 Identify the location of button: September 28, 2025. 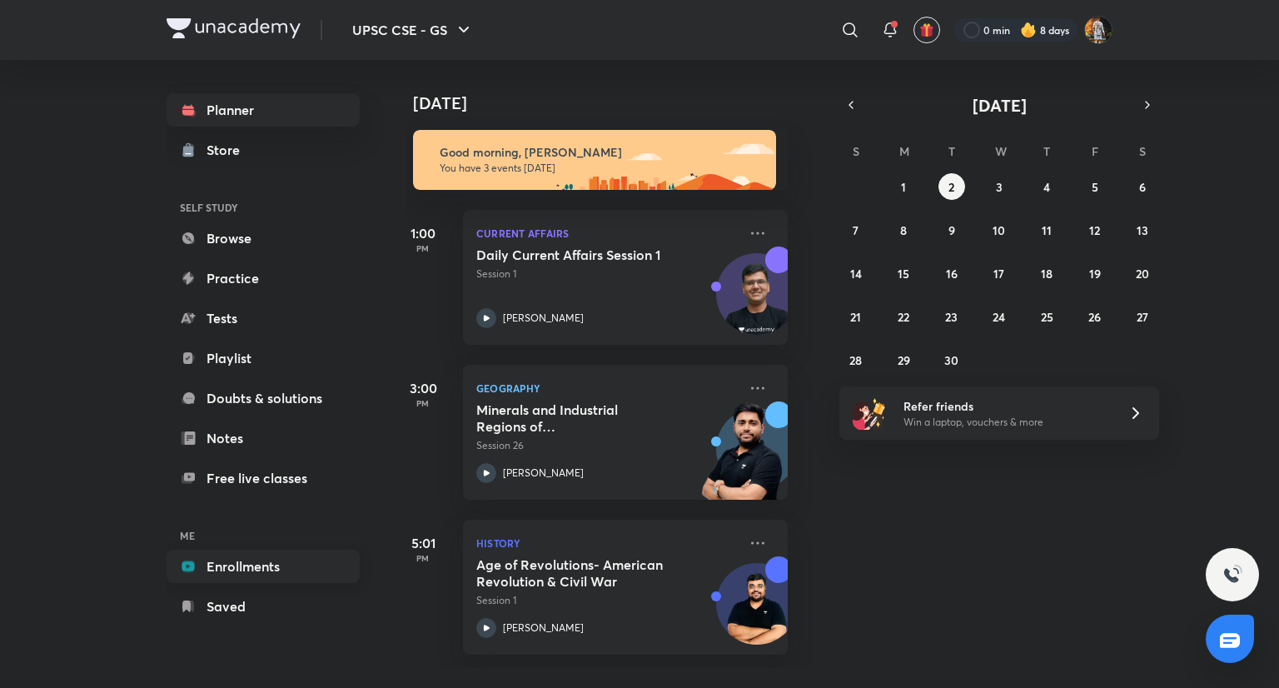
(856, 360).